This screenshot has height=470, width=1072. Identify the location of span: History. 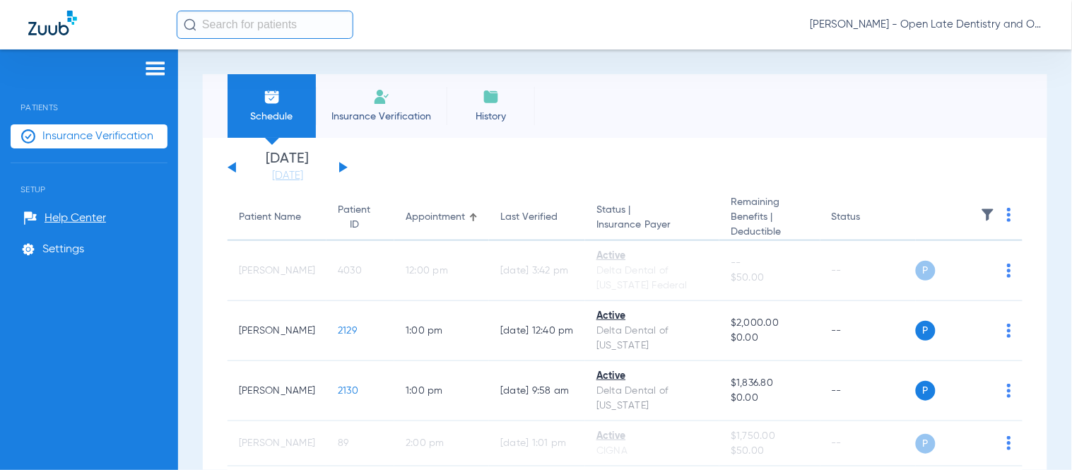
(491, 117).